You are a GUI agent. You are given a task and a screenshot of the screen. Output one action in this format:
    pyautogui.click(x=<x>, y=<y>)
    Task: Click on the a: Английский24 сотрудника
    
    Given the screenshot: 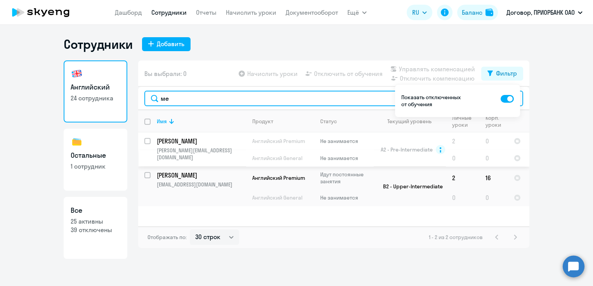 What is the action you would take?
    pyautogui.click(x=95, y=92)
    